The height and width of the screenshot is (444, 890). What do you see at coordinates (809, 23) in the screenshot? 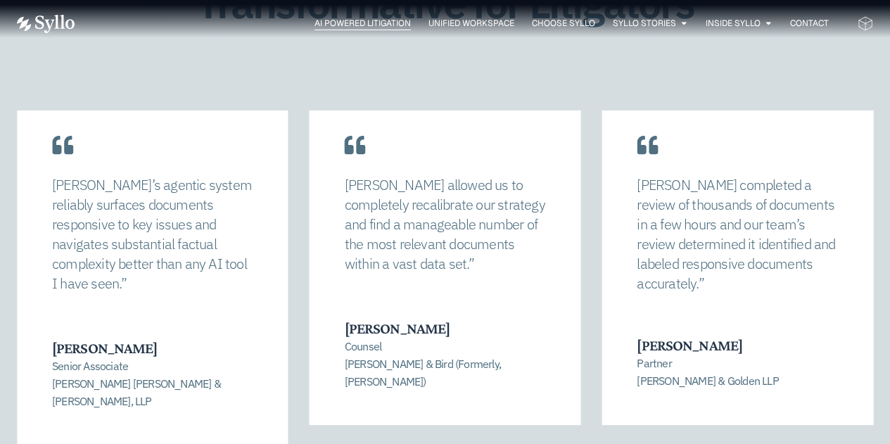
I see `span: Contact` at bounding box center [809, 23].